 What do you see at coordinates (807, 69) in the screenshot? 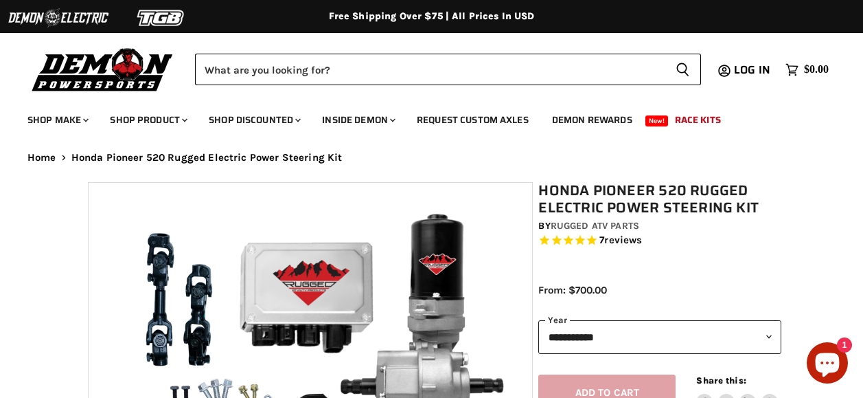
I see `a: $0.00` at bounding box center [807, 69].